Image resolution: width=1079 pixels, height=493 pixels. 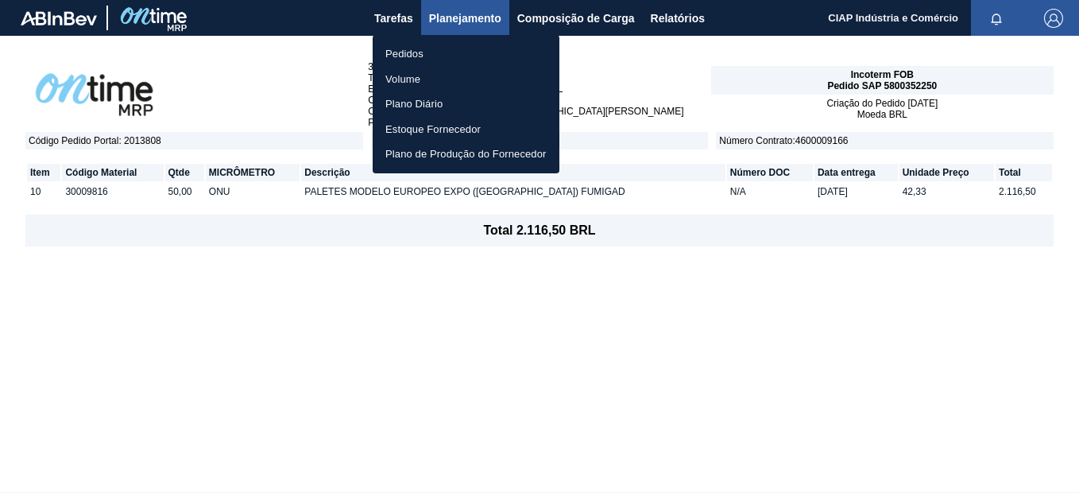 What do you see at coordinates (466, 154) in the screenshot?
I see `a: Plano de Produção do Fornecedor` at bounding box center [466, 154].